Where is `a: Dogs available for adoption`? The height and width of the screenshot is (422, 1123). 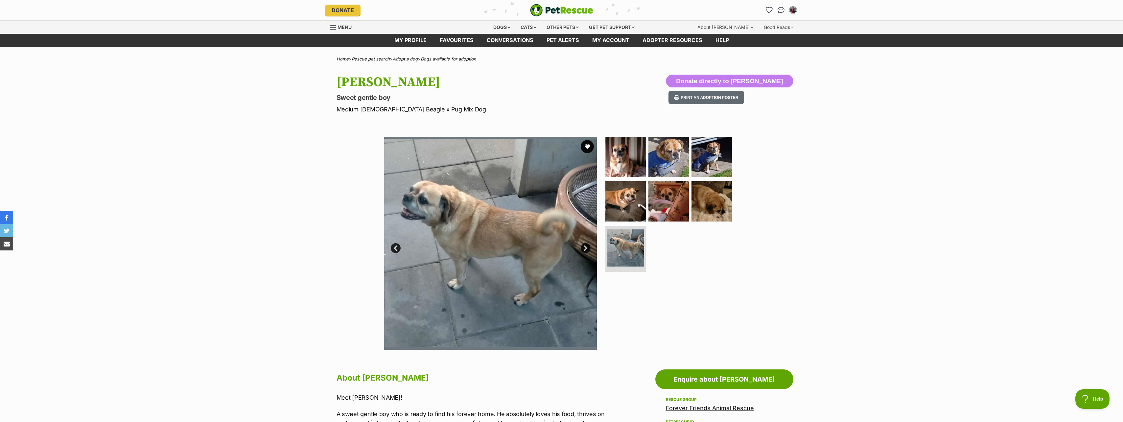
a: Dogs available for adoption is located at coordinates (448, 59).